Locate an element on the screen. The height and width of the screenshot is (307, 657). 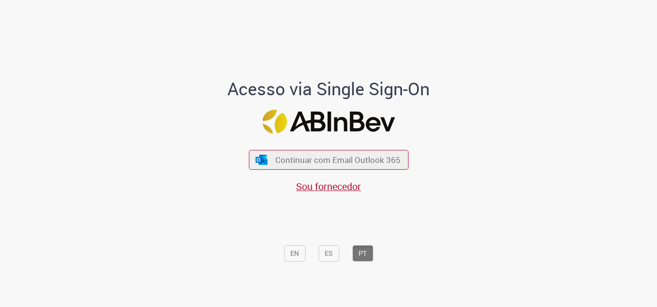
button: EN is located at coordinates (295, 254).